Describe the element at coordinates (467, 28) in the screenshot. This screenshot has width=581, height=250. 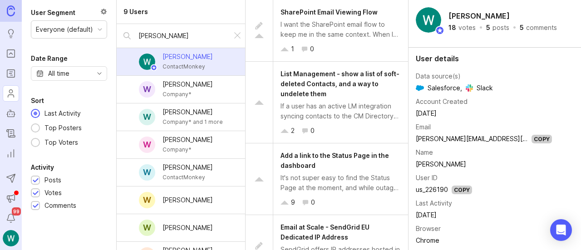
I see `div: votes` at that location.